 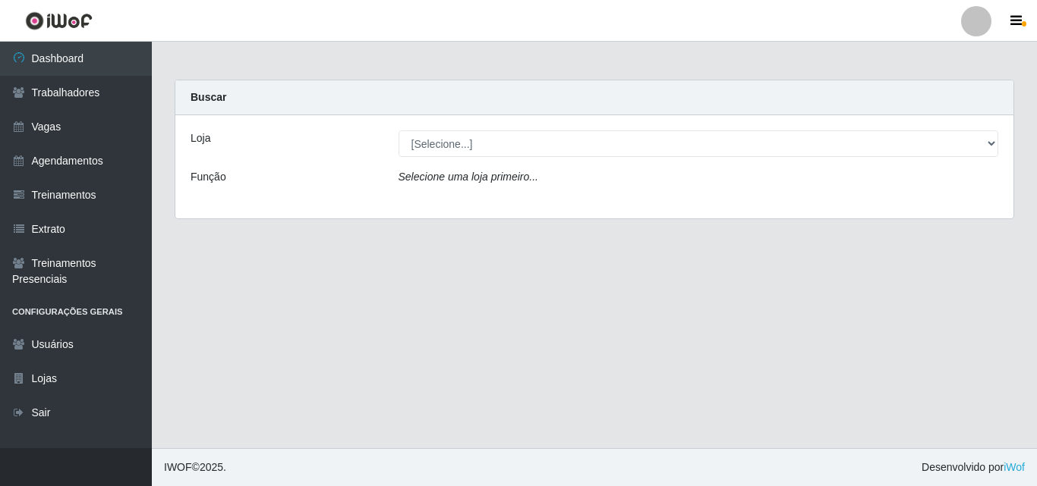 What do you see at coordinates (178, 467) in the screenshot?
I see `span: IWOF` at bounding box center [178, 467].